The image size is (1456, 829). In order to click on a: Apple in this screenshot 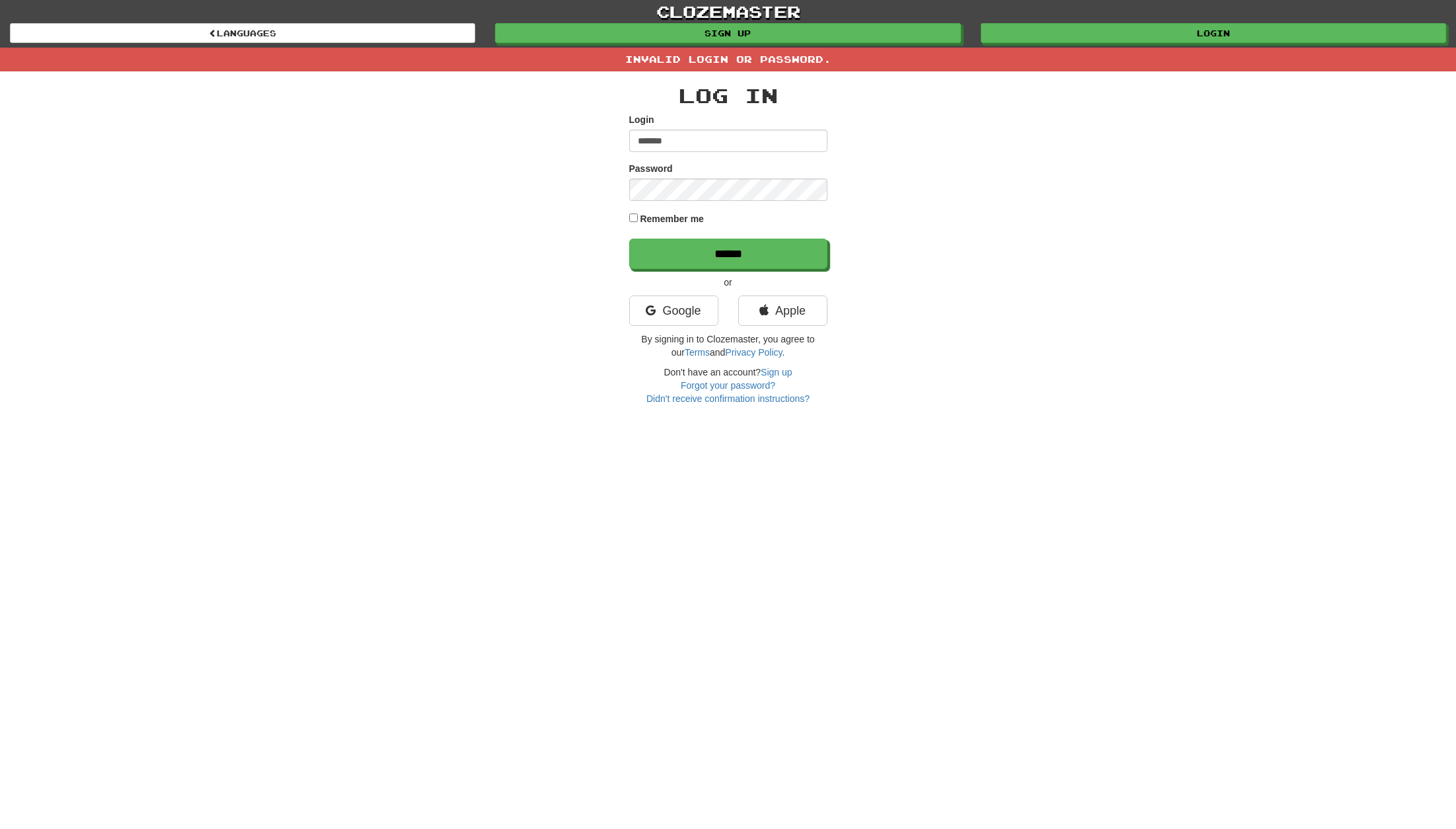, I will do `click(783, 311)`.